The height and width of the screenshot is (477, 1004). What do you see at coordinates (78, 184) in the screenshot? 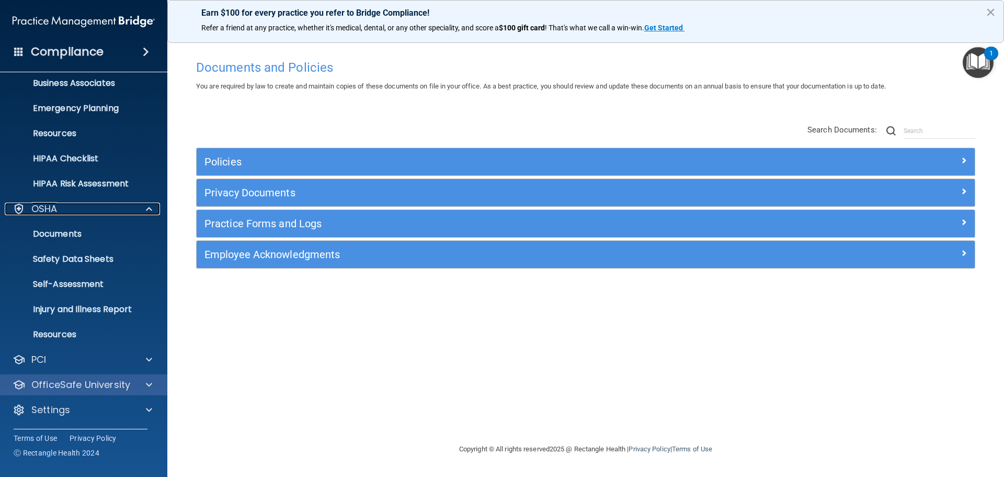
I see `p: HIPAA Risk Assessment` at bounding box center [78, 184].